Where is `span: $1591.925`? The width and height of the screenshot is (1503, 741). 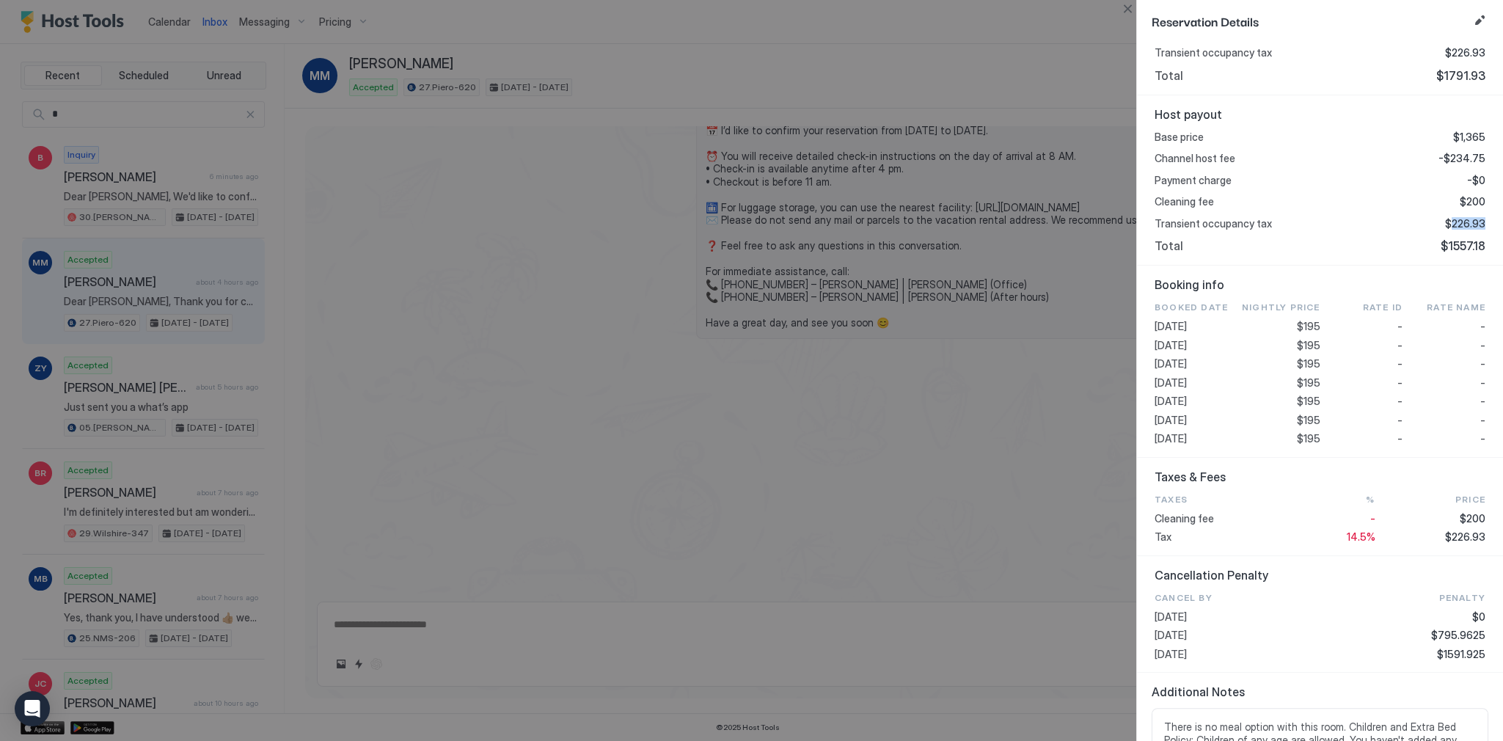
span: $1591.925 is located at coordinates (1461, 654).